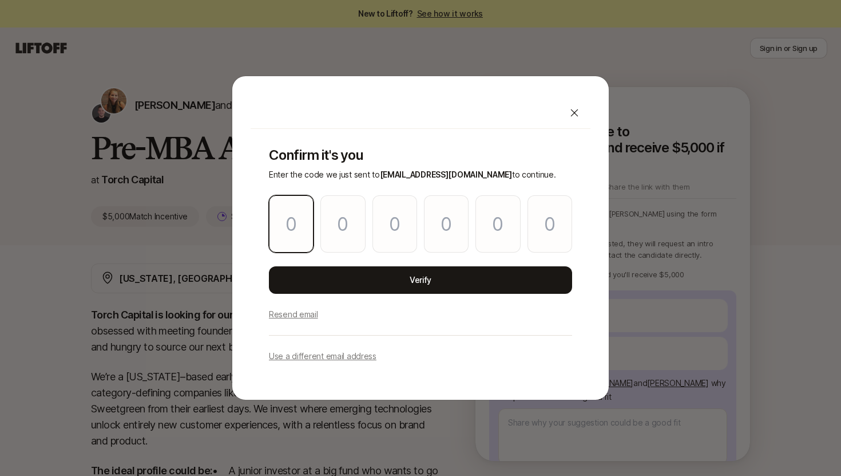 Image resolution: width=841 pixels, height=476 pixels. What do you see at coordinates (498, 224) in the screenshot?
I see `input: Please enter OTP character 5` at bounding box center [498, 224].